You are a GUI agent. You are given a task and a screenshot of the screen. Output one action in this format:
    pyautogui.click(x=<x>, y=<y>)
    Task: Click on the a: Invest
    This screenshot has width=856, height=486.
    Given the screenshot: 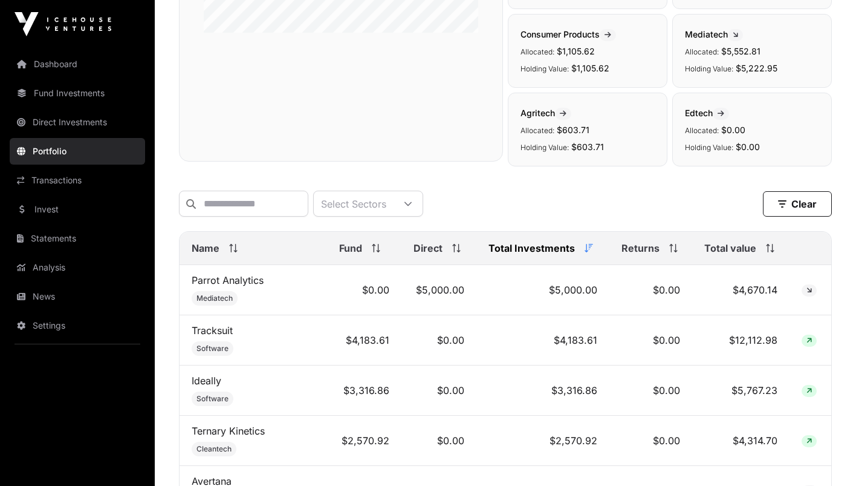 What is the action you would take?
    pyautogui.click(x=77, y=209)
    